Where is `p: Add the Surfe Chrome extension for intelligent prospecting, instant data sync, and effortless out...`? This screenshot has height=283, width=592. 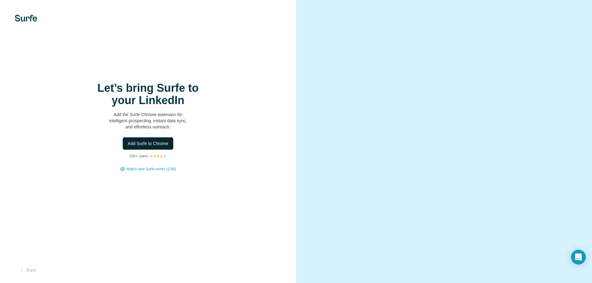 p: Add the Surfe Chrome extension for intelligent prospecting, instant data sync, and effortless out... is located at coordinates (148, 121).